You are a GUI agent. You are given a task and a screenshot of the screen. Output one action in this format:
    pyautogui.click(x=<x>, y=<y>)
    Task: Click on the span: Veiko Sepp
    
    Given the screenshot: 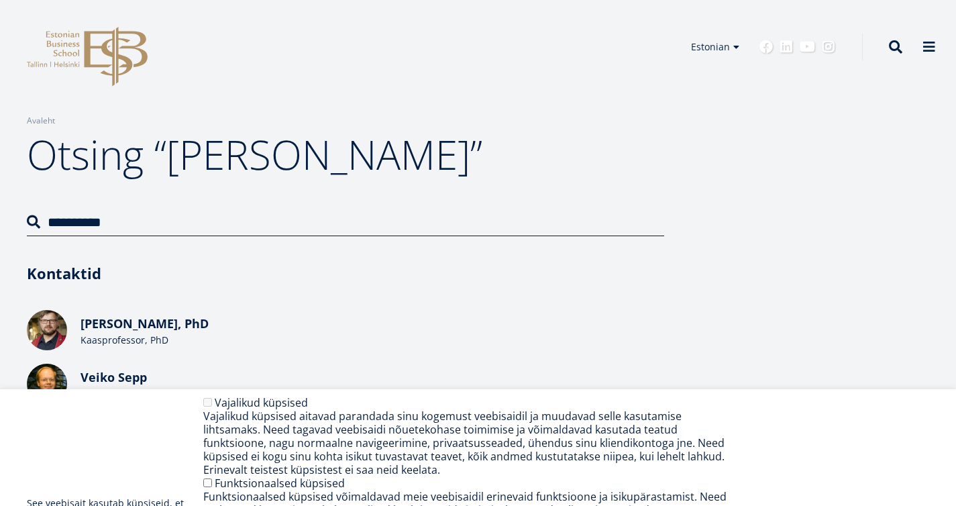 What is the action you would take?
    pyautogui.click(x=113, y=377)
    